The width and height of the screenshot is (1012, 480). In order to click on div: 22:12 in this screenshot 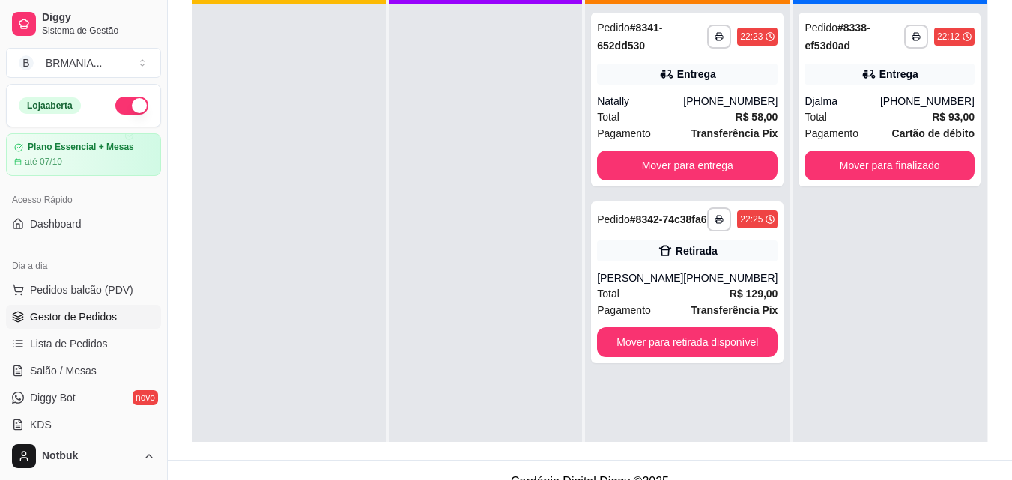, I will do `click(948, 37)`.